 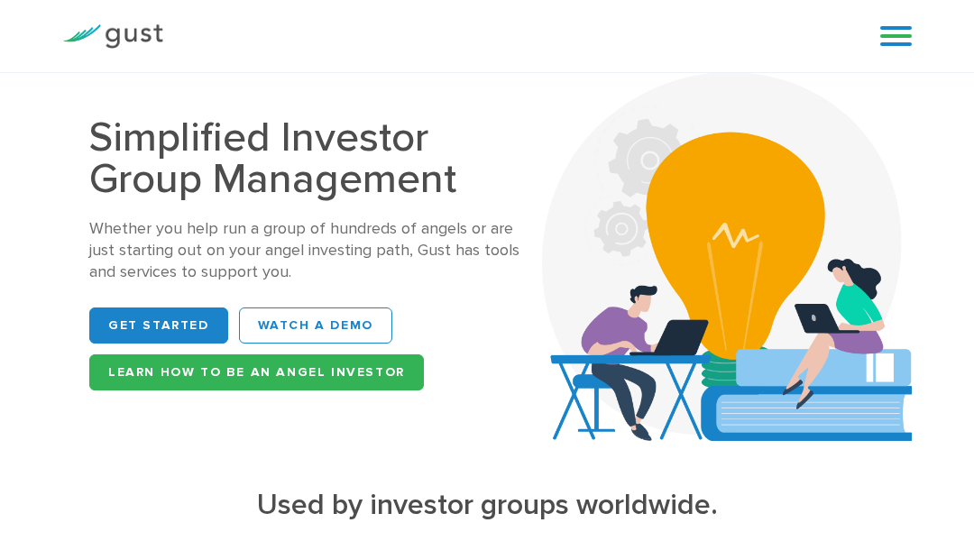 I want to click on h2: Used by investor groups worldwide., so click(x=487, y=505).